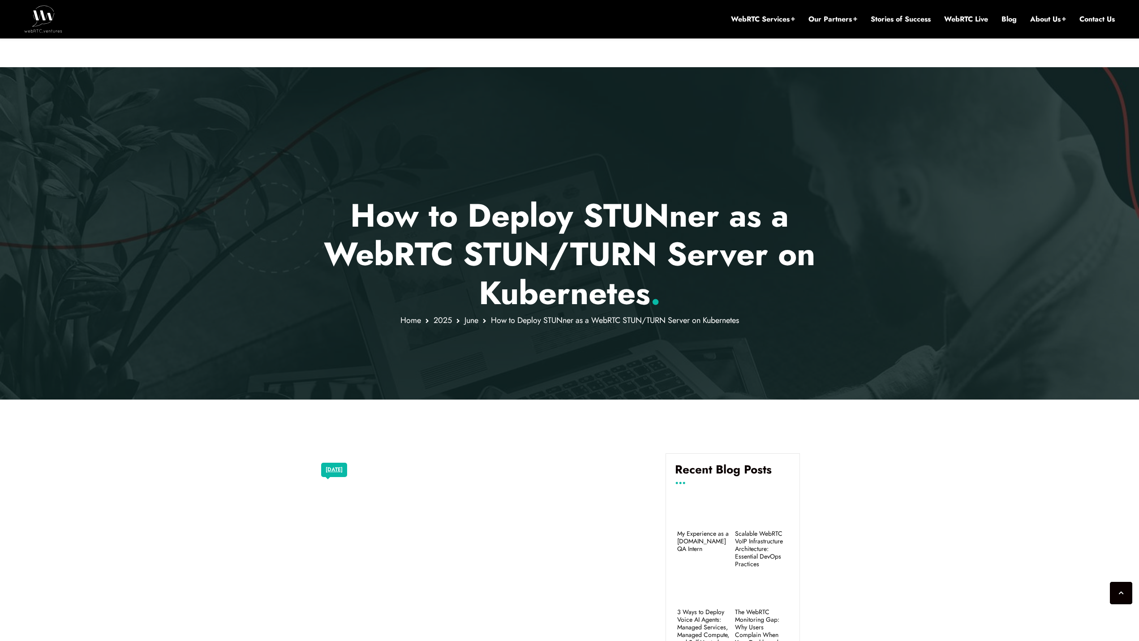 The width and height of the screenshot is (1139, 641). What do you see at coordinates (901, 19) in the screenshot?
I see `a: Stories of Success` at bounding box center [901, 19].